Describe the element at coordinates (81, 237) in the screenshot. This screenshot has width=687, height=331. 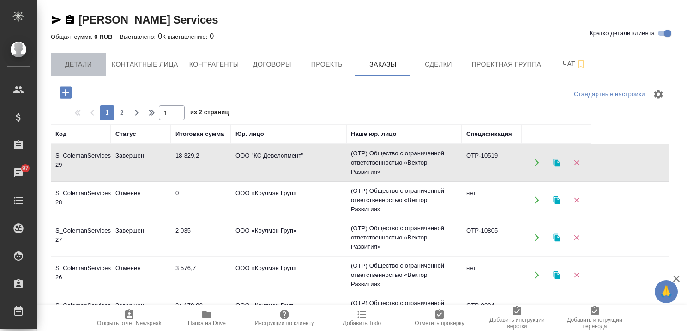
I see `td: S_ColemanServices-27` at that location.